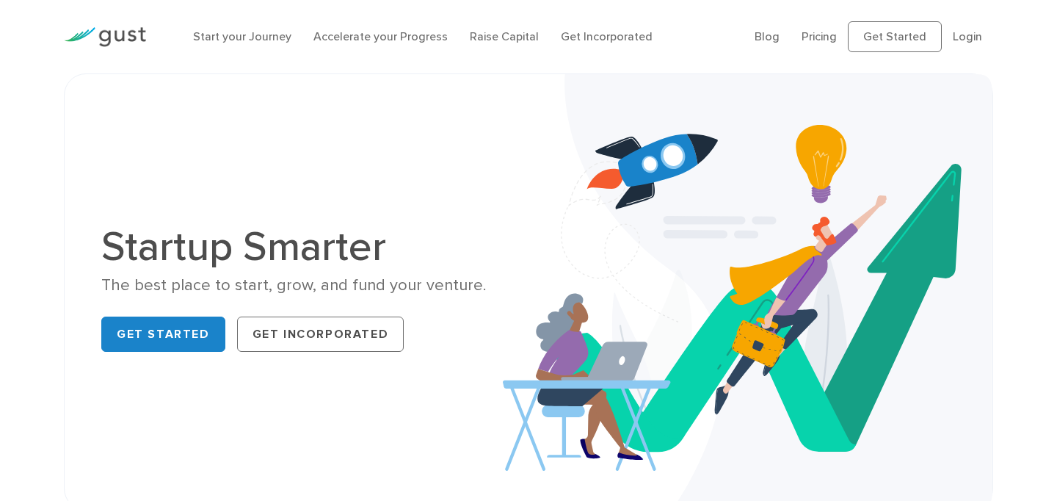 This screenshot has width=1057, height=501. I want to click on a: Blog, so click(767, 36).